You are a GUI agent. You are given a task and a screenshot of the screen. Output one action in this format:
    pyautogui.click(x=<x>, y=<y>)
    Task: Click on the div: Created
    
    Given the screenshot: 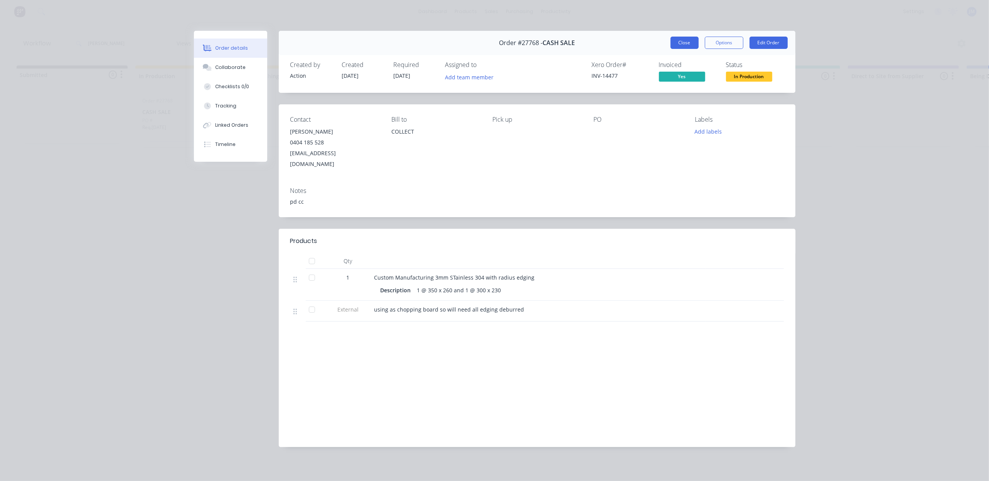 What is the action you would take?
    pyautogui.click(x=363, y=65)
    